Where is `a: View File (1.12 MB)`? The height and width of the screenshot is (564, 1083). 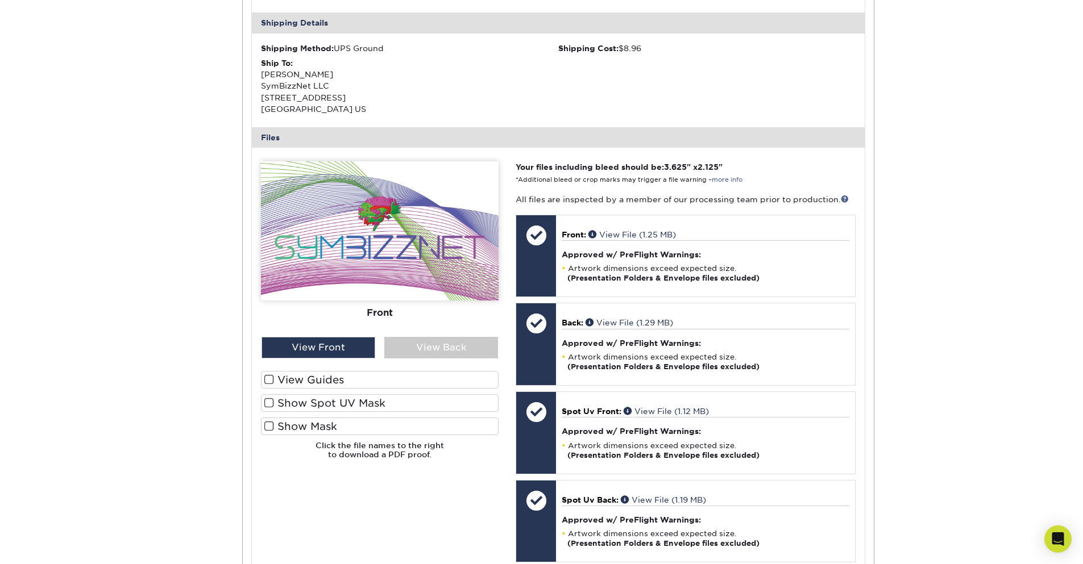 a: View File (1.12 MB) is located at coordinates (666, 411).